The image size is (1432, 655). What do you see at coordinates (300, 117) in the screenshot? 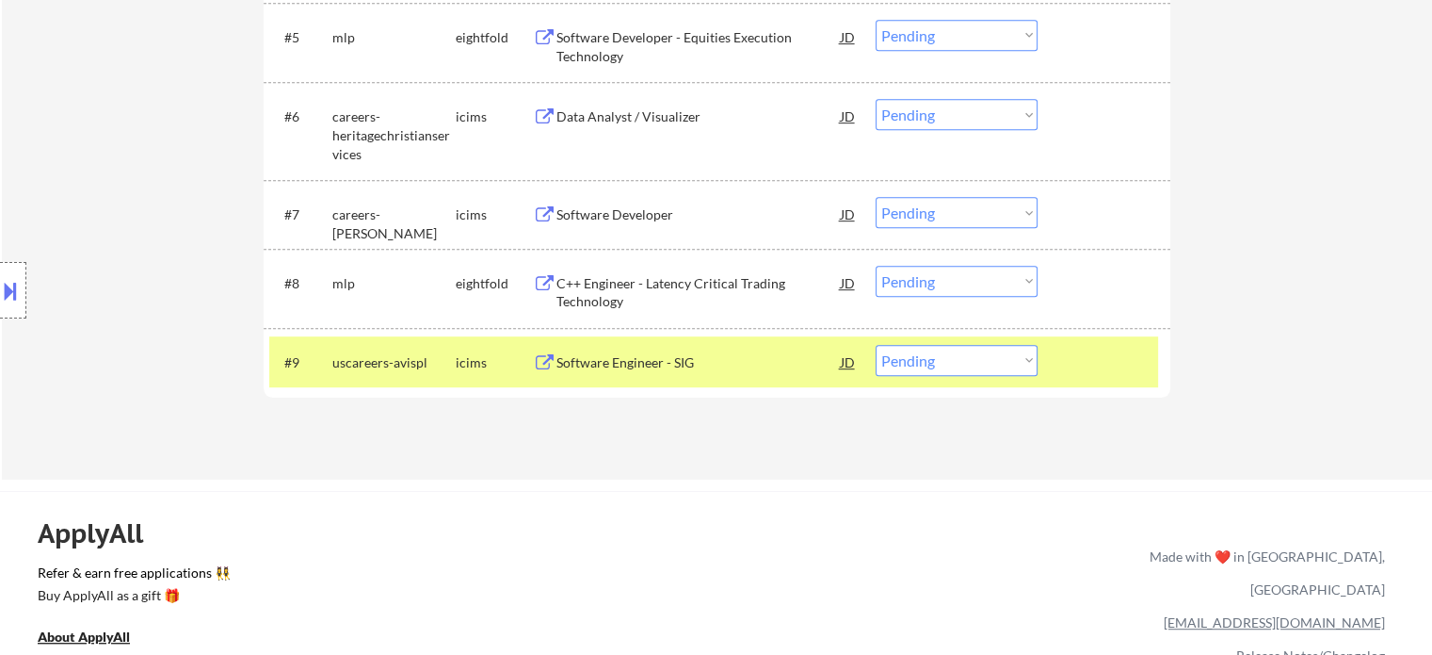
I see `div: #6` at bounding box center [300, 117].